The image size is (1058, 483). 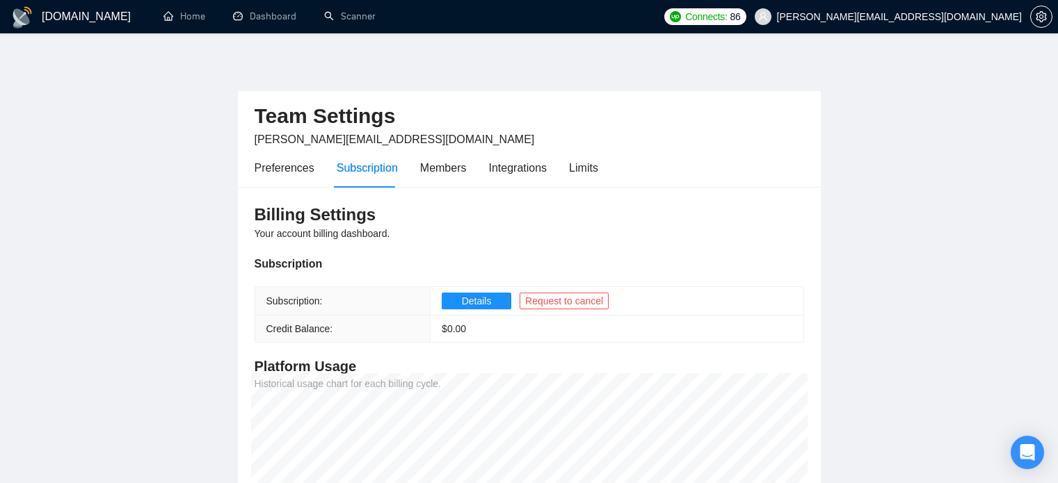 I want to click on span: Your account billing dashboard., so click(x=322, y=234).